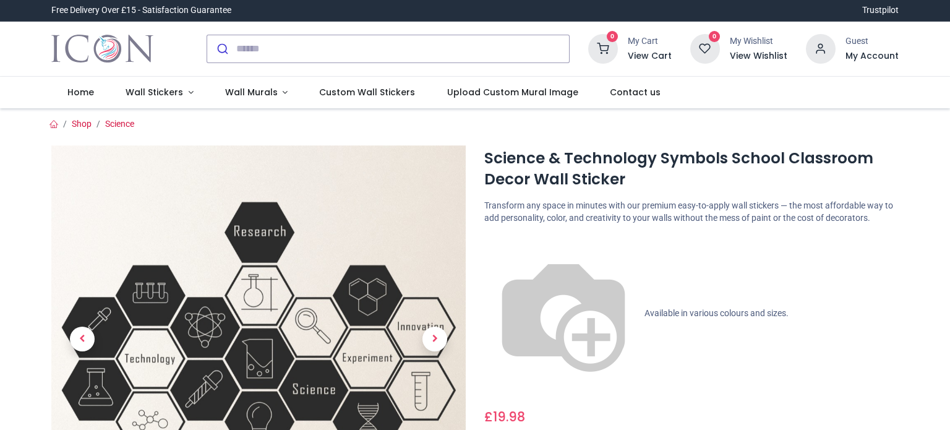  I want to click on a: View Wishlist, so click(758, 56).